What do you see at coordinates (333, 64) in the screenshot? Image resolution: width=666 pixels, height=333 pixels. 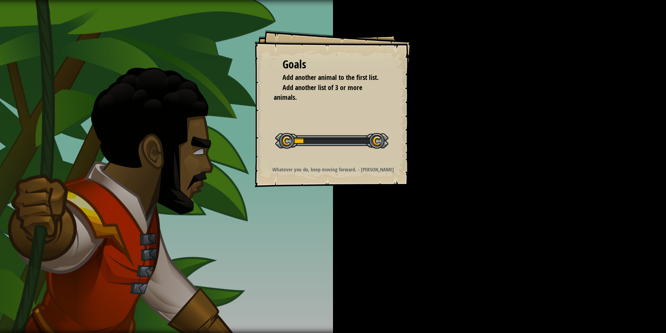 I see `div: Goals` at bounding box center [333, 64].